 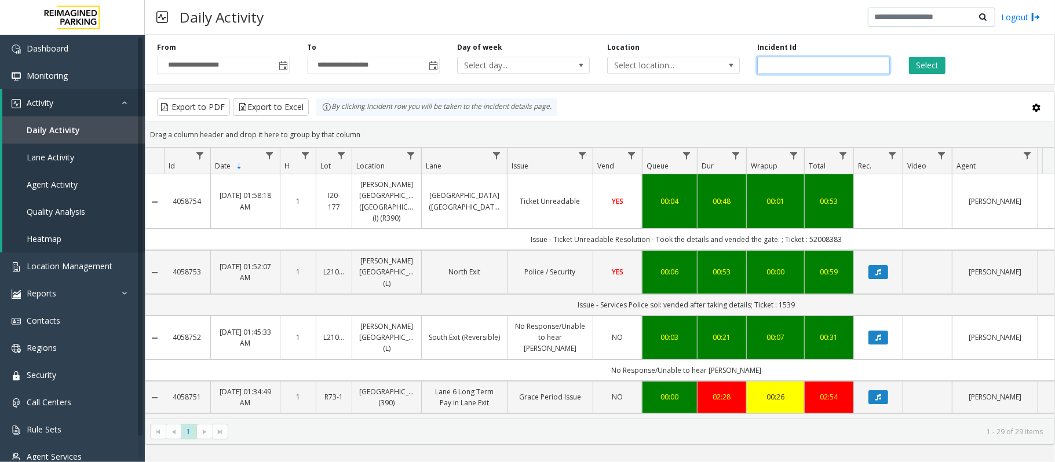 What do you see at coordinates (1021, 17) in the screenshot?
I see `a: Logout` at bounding box center [1021, 17].